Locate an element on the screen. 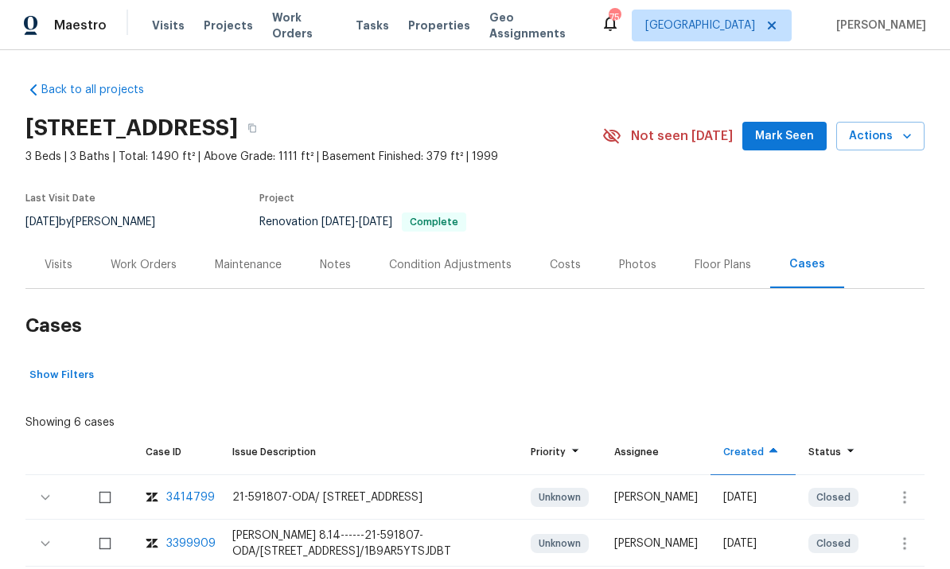  span: Properties is located at coordinates (439, 25).